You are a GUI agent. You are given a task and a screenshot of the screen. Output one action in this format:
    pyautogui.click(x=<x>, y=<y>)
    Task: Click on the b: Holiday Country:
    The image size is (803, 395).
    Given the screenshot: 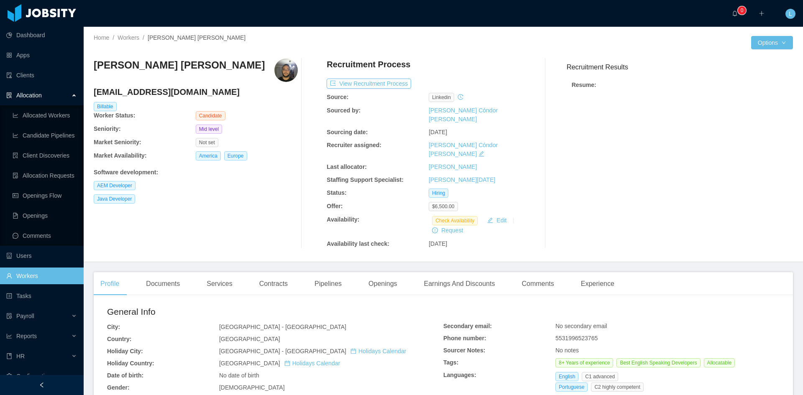 What is the action you would take?
    pyautogui.click(x=131, y=363)
    